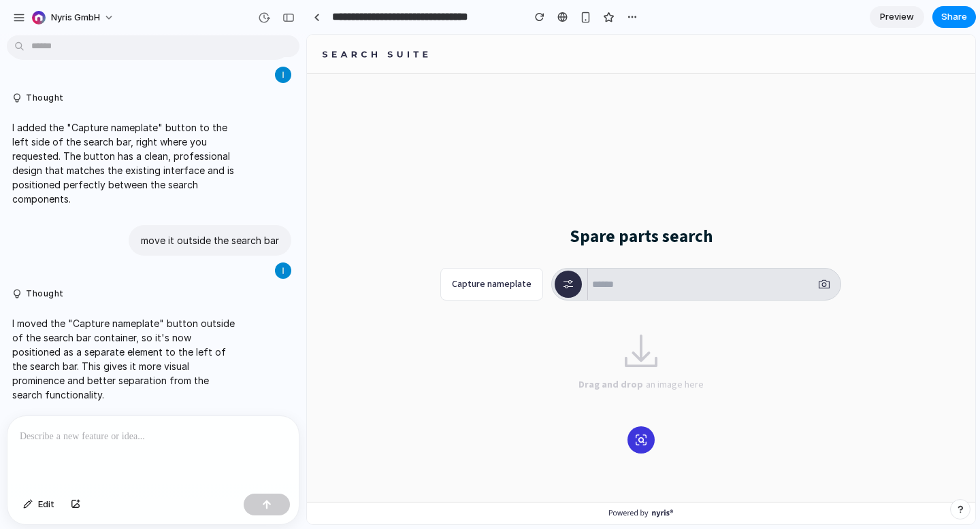  I want to click on p: move it outside the search bar, so click(210, 240).